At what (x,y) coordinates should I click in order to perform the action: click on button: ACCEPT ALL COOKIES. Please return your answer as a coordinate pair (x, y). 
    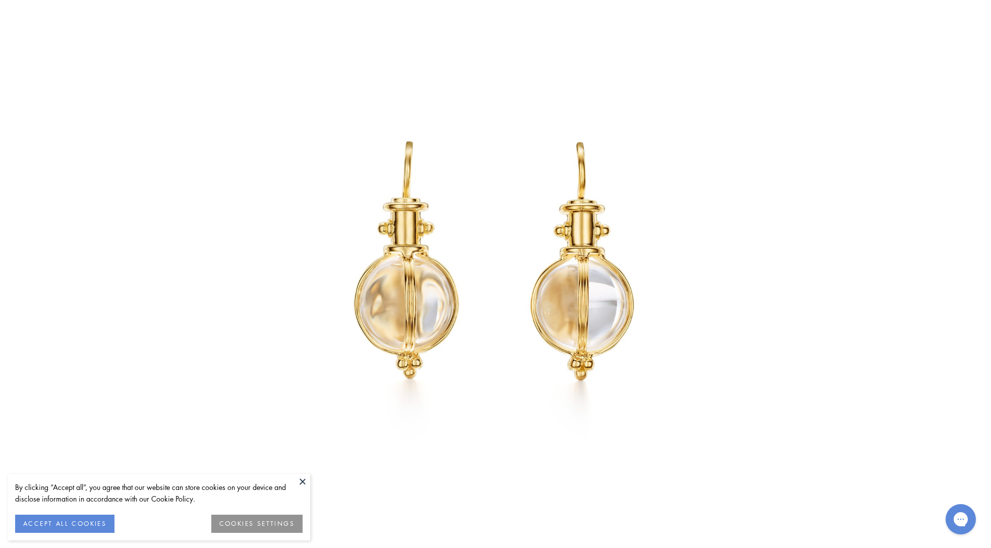
    Looking at the image, I should click on (65, 524).